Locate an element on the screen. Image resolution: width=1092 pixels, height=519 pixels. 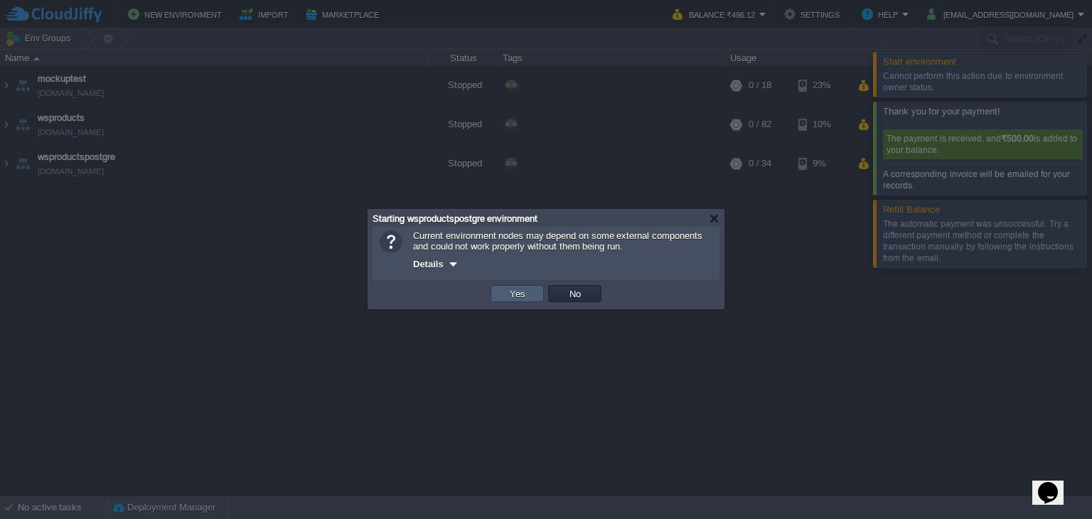
span: Starting wsproductspostgre environment is located at coordinates (455, 218).